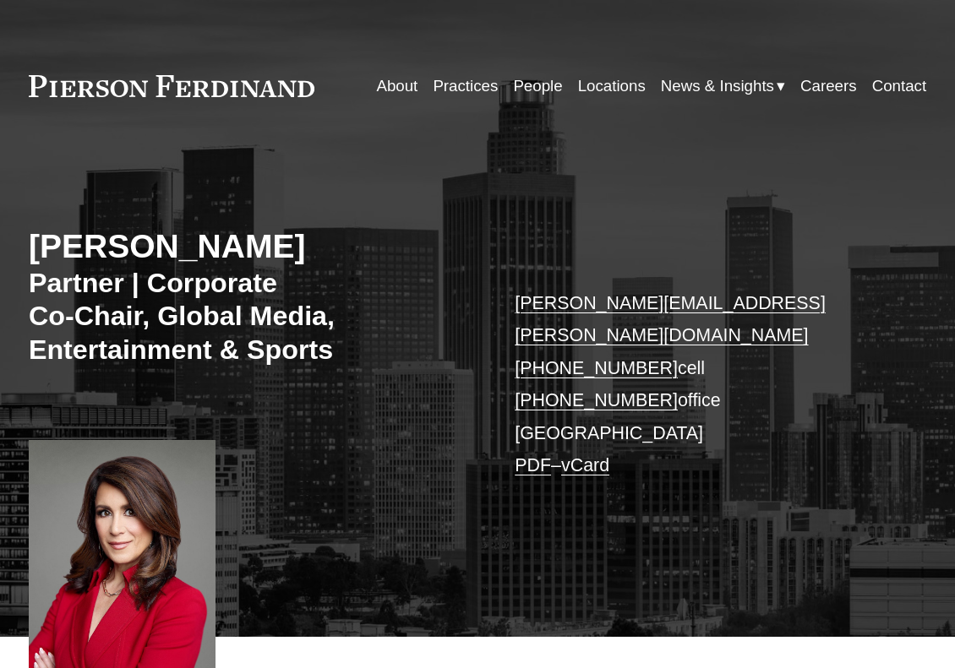 The image size is (955, 668). Describe the element at coordinates (537, 85) in the screenshot. I see `a: People` at that location.